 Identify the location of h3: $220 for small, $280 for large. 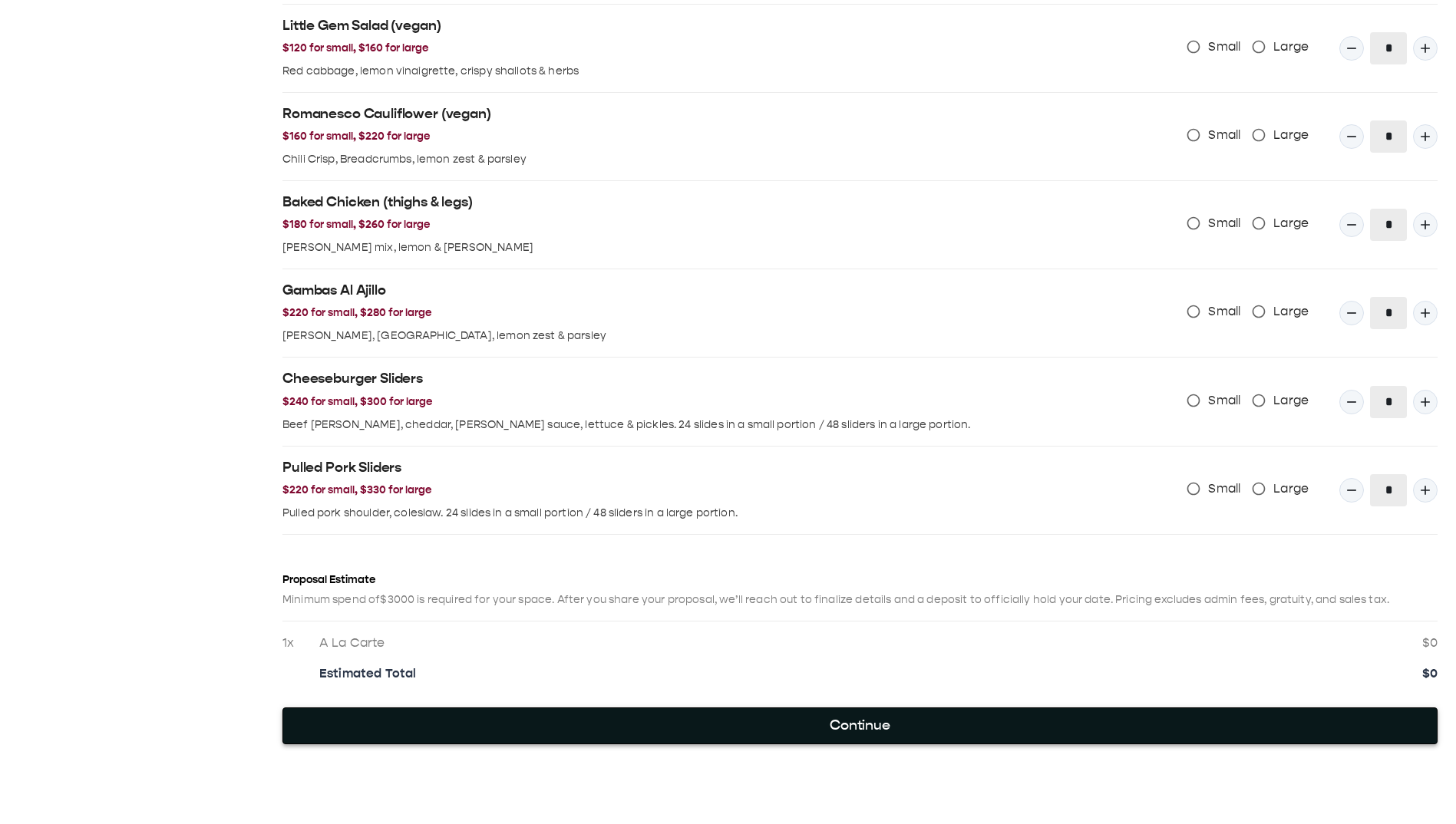
(665, 313).